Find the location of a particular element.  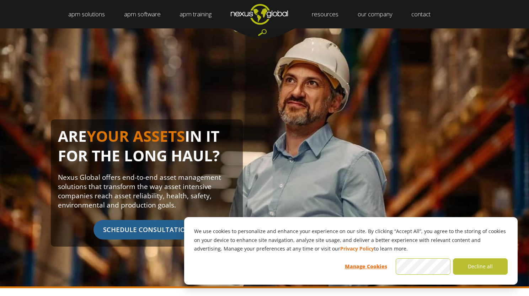

strong: Privacy Policy is located at coordinates (357, 249).